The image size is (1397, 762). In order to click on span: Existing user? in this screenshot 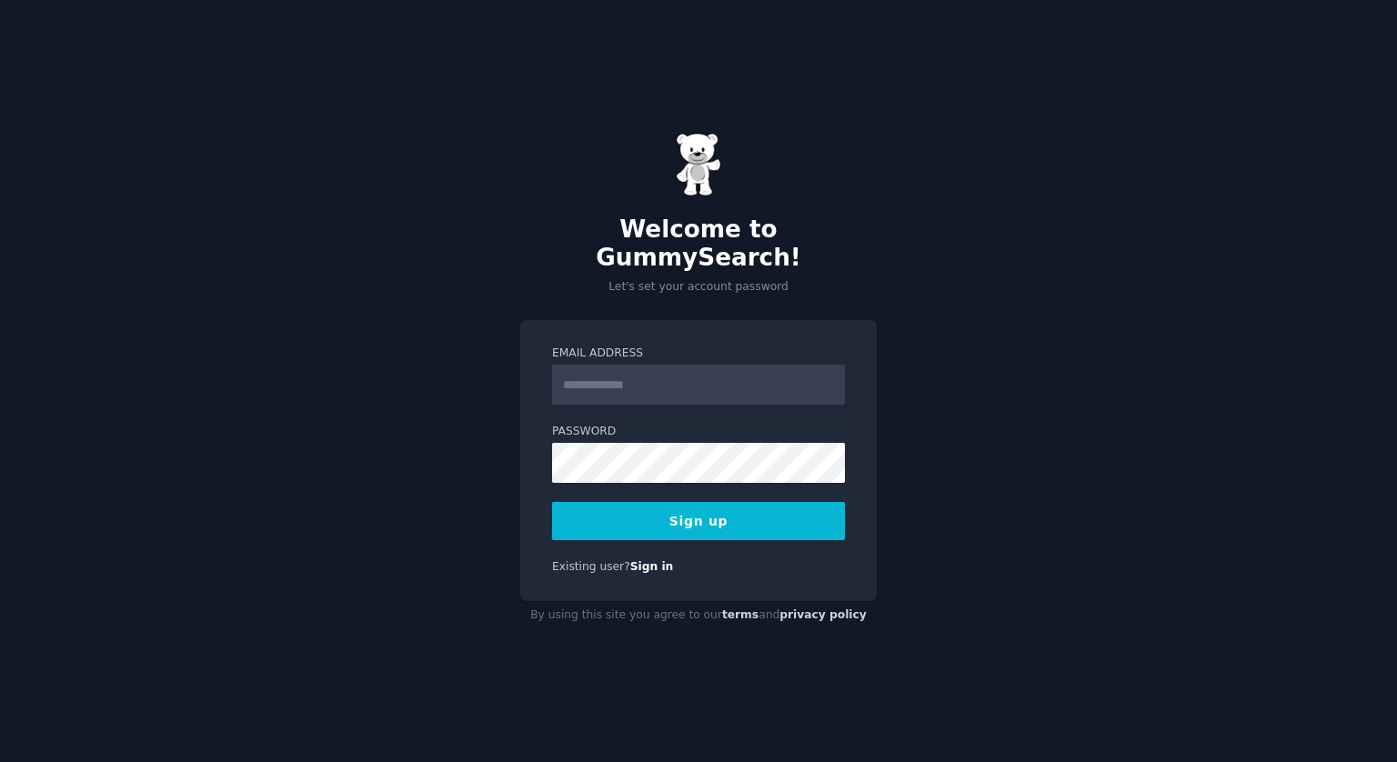, I will do `click(591, 567)`.